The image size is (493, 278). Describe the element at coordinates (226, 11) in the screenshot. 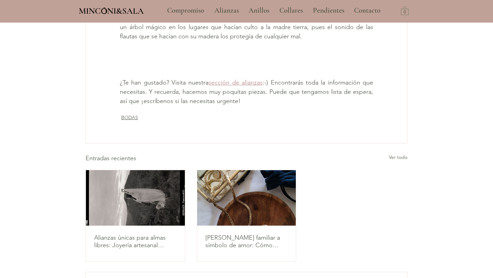

I see `p: Alianzas` at that location.